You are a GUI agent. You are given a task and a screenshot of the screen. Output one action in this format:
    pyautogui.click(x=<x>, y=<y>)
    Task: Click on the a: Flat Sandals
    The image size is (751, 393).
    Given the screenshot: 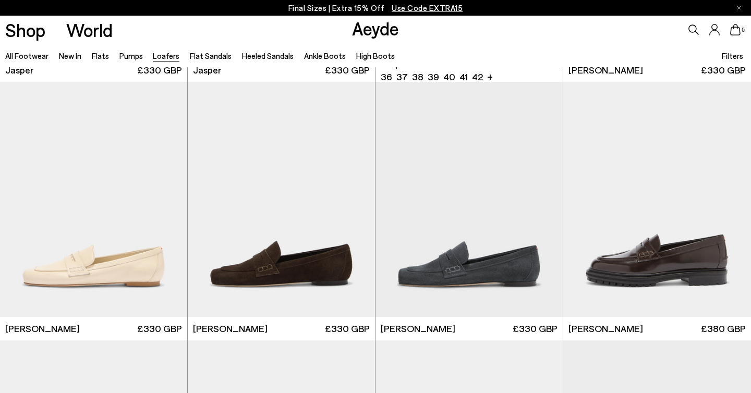 What is the action you would take?
    pyautogui.click(x=211, y=56)
    